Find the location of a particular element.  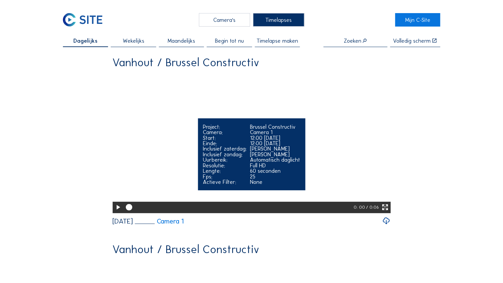

span: Wekelijks is located at coordinates (134, 41).